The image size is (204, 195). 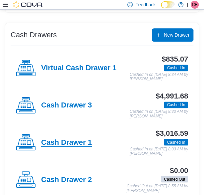 I want to click on h4: Cash Drawer 1, so click(x=66, y=142).